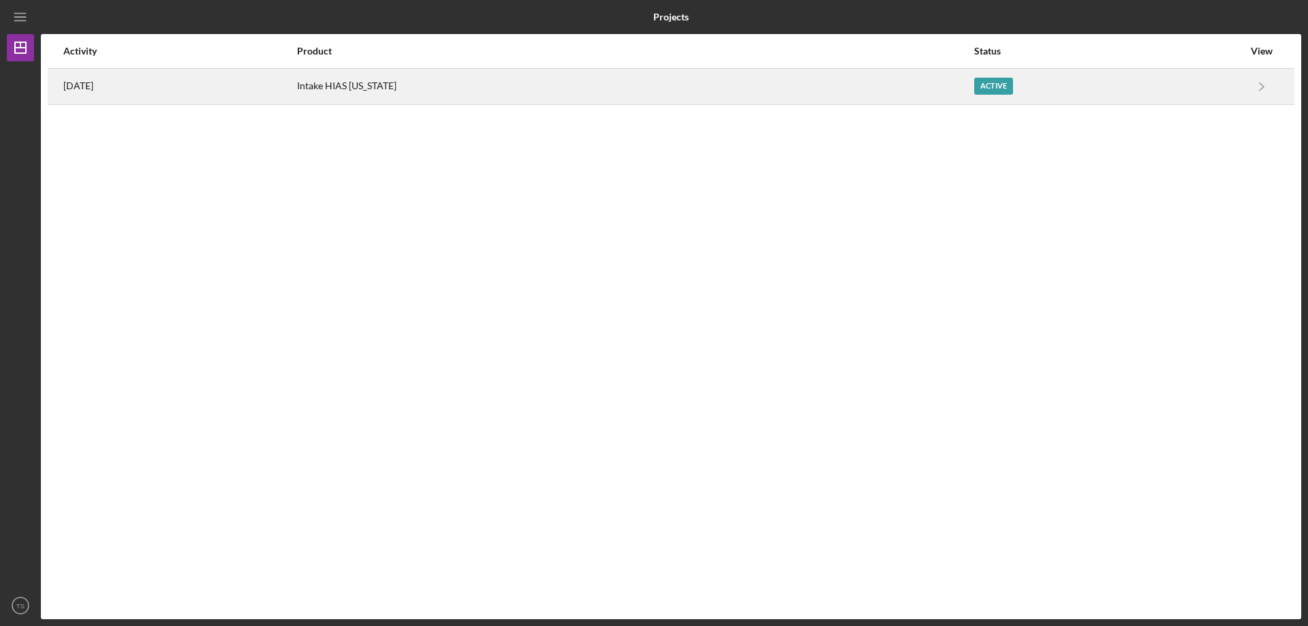 The height and width of the screenshot is (626, 1308). I want to click on div: Active, so click(993, 86).